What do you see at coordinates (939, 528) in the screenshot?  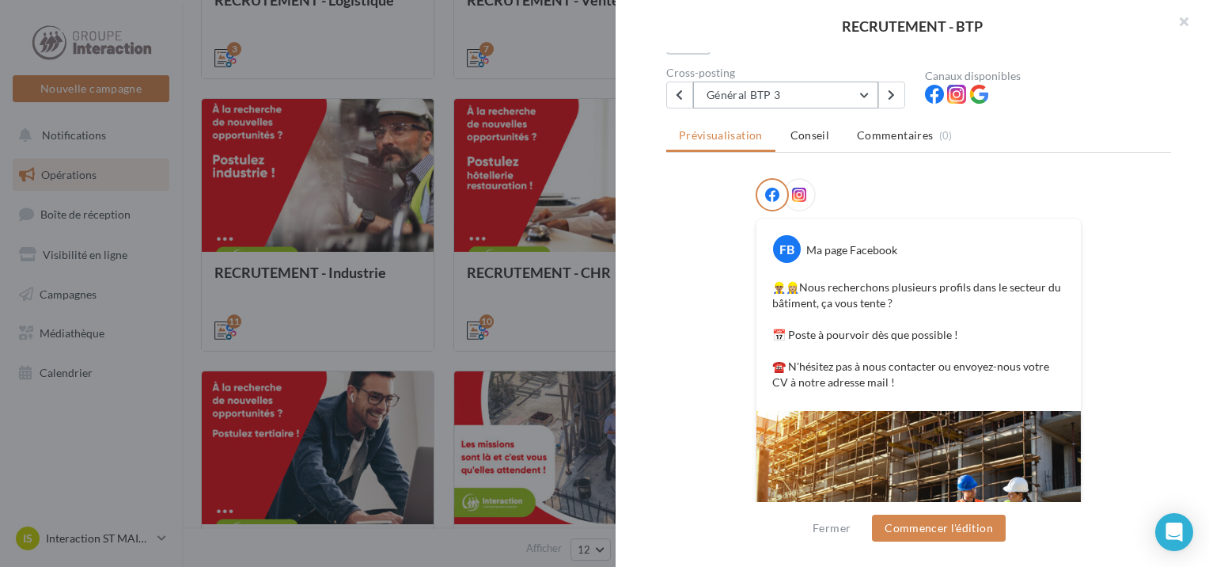 I see `button: Commencer l'édition` at bounding box center [939, 528].